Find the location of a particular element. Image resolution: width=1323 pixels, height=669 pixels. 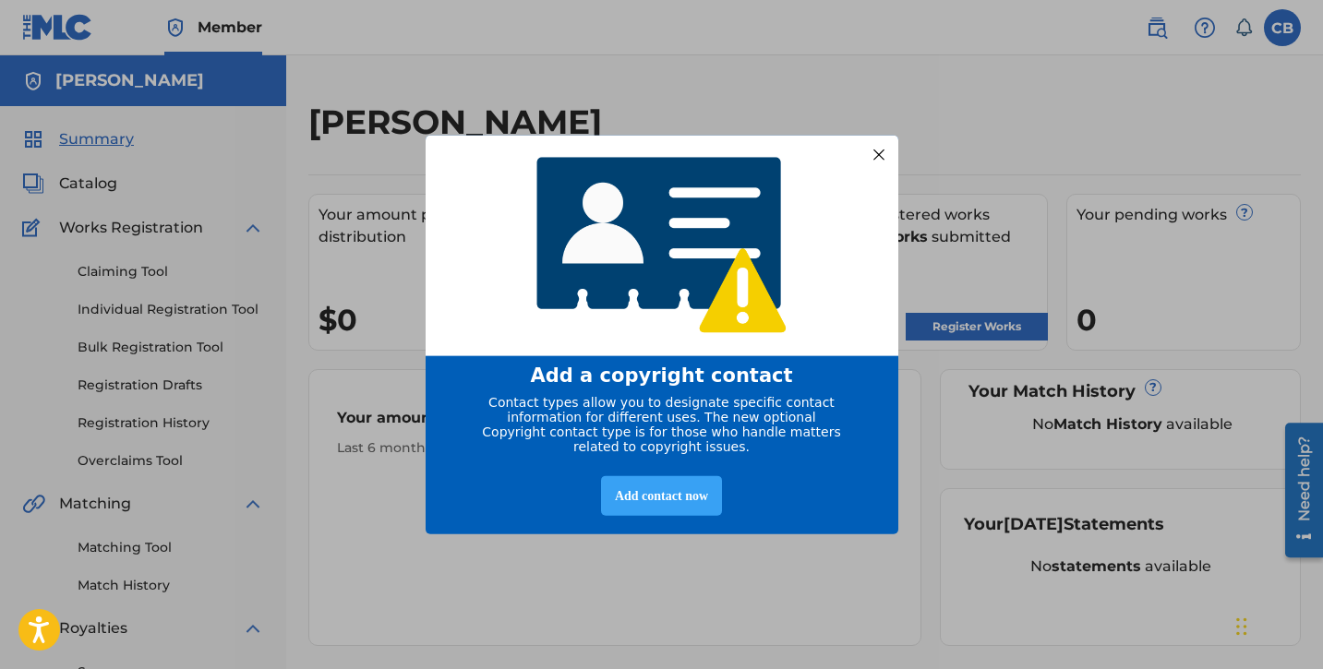

div: Add a copyright contact is located at coordinates (662, 376).